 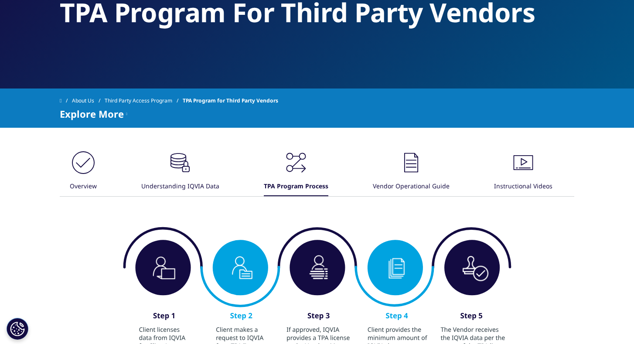 I want to click on button: Overview, so click(x=82, y=173).